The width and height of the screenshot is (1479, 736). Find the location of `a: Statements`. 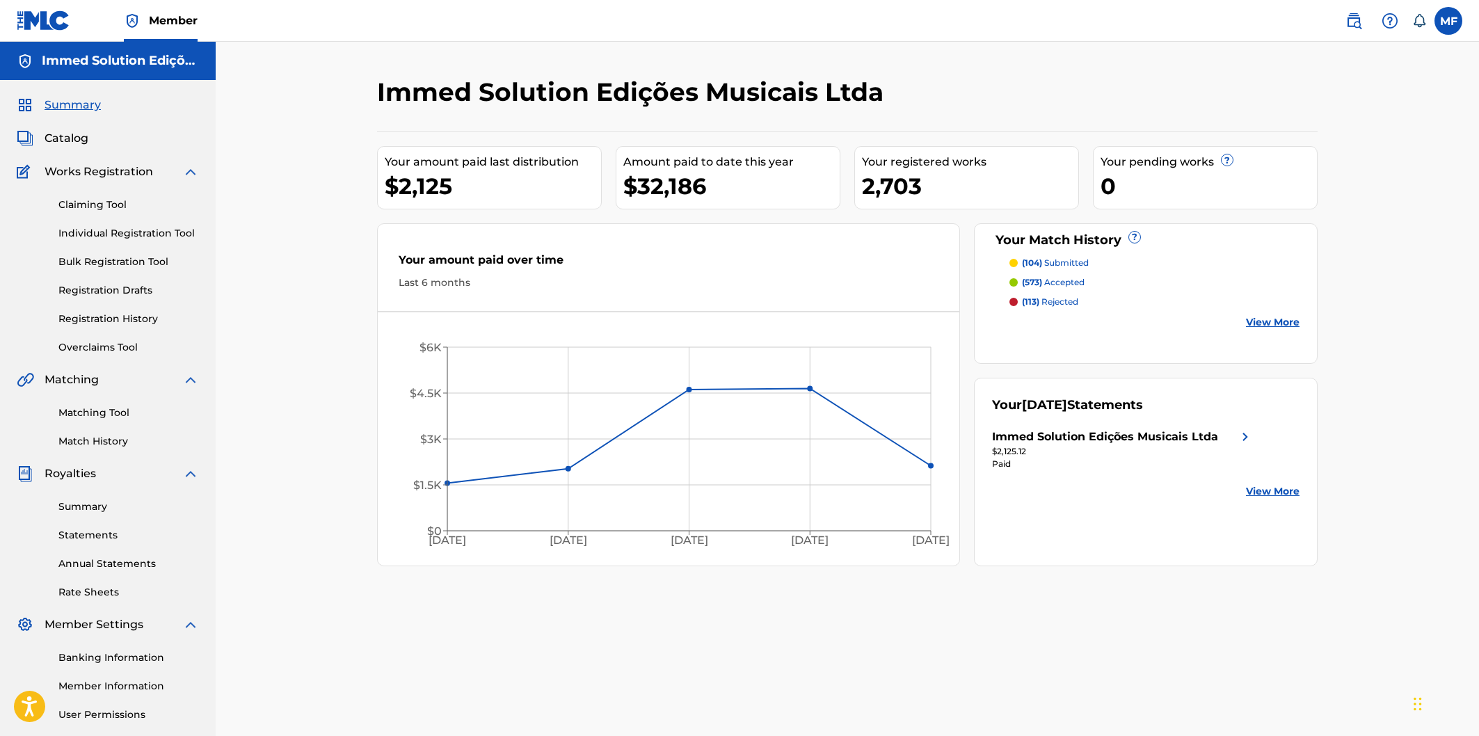

a: Statements is located at coordinates (129, 535).